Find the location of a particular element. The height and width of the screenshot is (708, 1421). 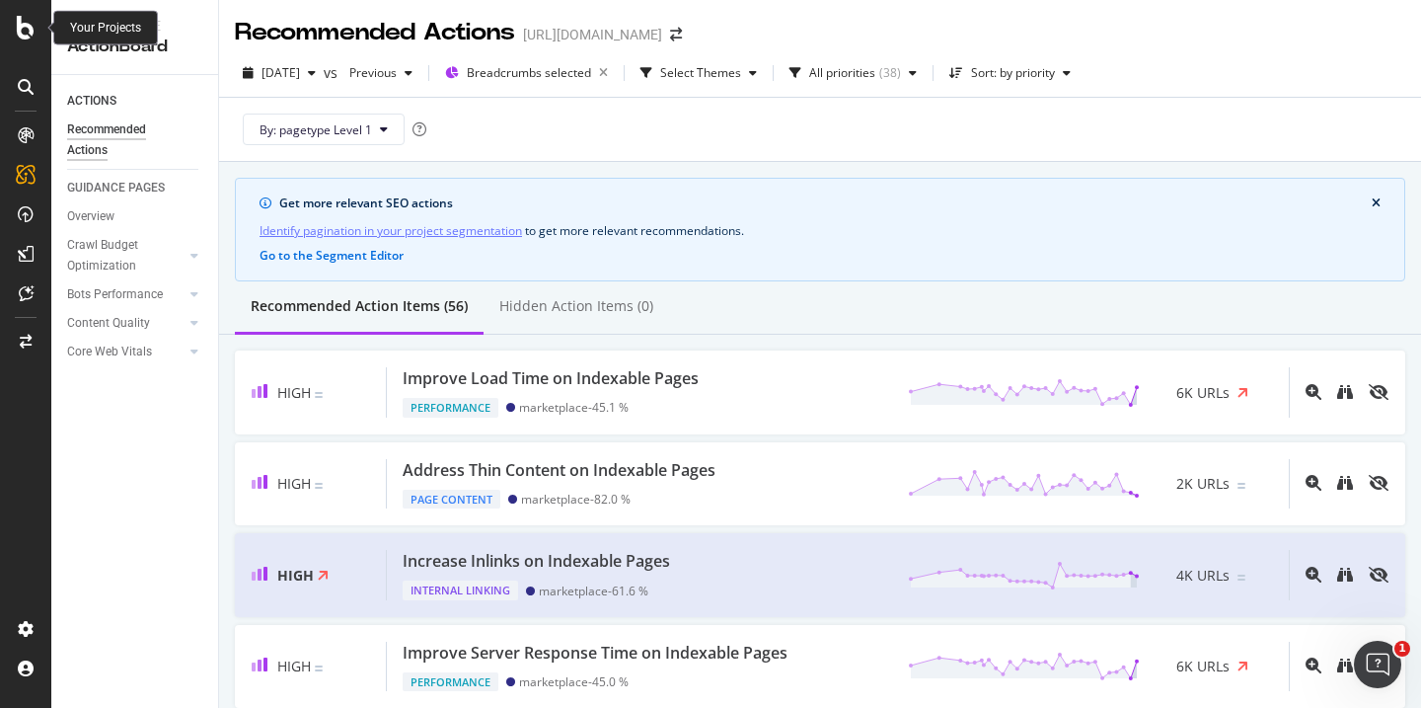

div: Internal Linking is located at coordinates (460, 590).